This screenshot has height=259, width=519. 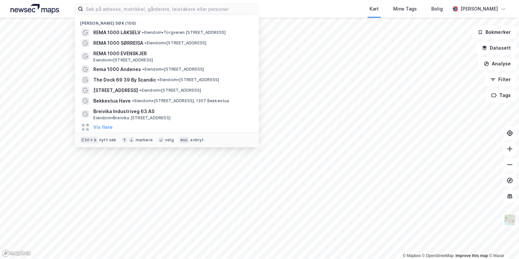 I want to click on span: Rema 1000 Andenes, so click(x=117, y=69).